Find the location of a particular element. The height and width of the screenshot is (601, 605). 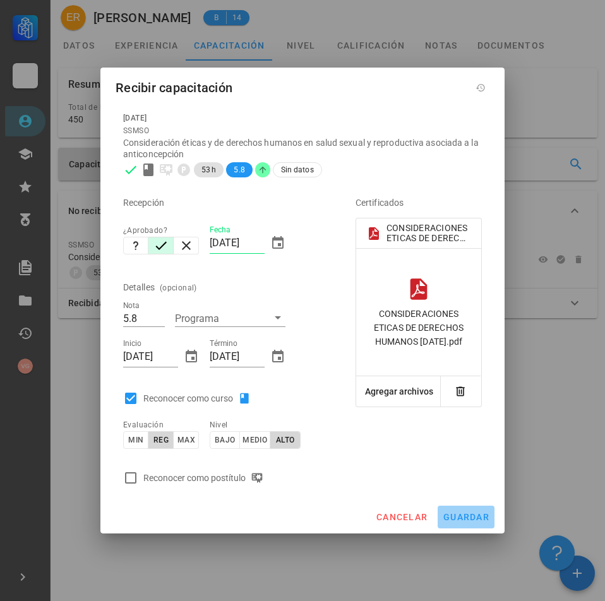

button: medio is located at coordinates (255, 440).